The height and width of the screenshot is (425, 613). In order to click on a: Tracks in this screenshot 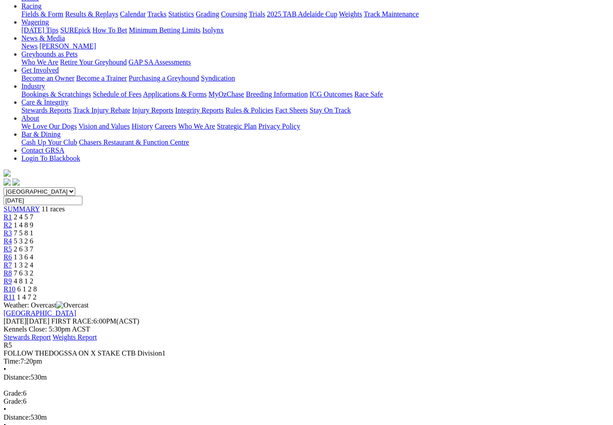, I will do `click(157, 14)`.